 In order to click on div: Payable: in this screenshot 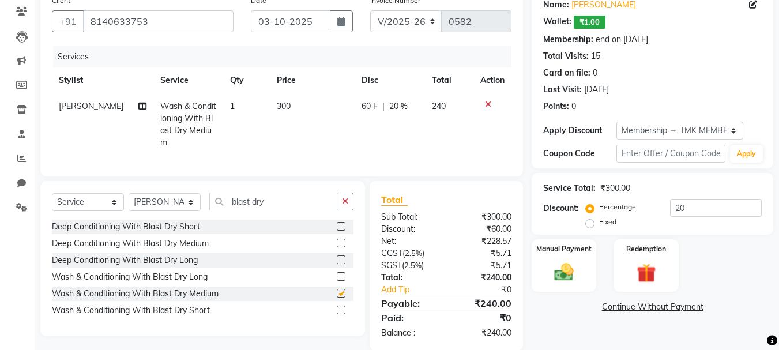, I will do `click(409, 303)`.